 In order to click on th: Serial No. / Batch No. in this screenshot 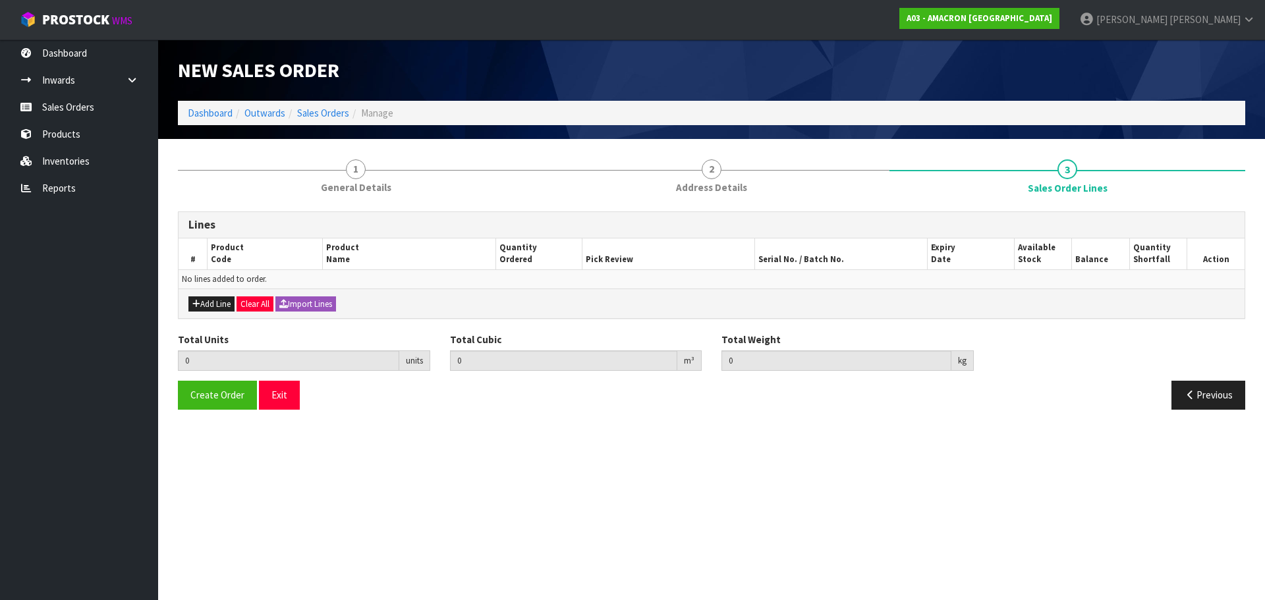, I will do `click(841, 254)`.